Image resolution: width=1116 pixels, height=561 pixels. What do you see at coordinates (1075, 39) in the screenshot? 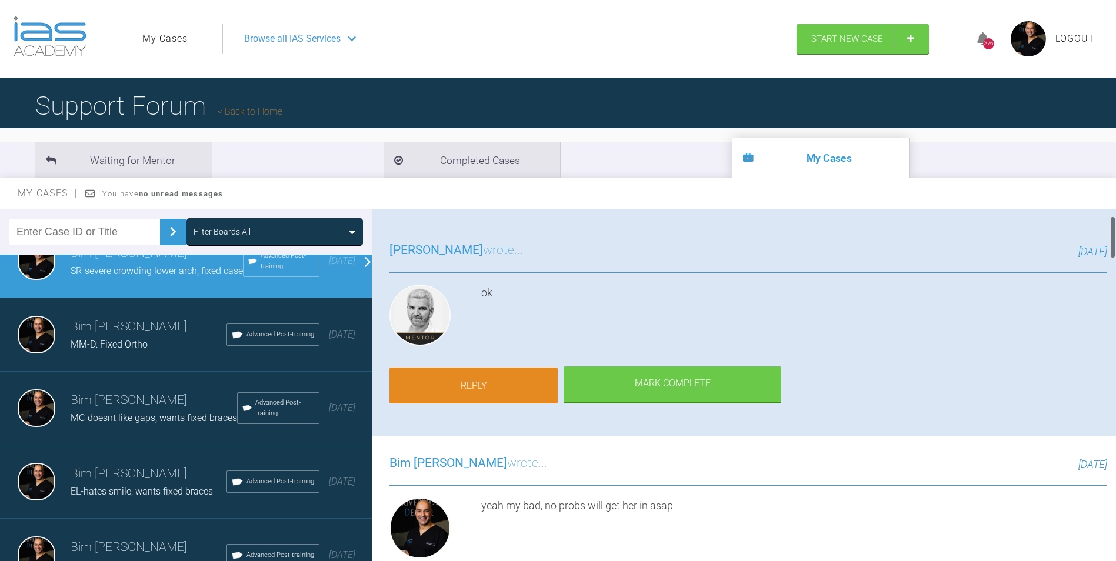
I see `span: Logout` at bounding box center [1075, 39].